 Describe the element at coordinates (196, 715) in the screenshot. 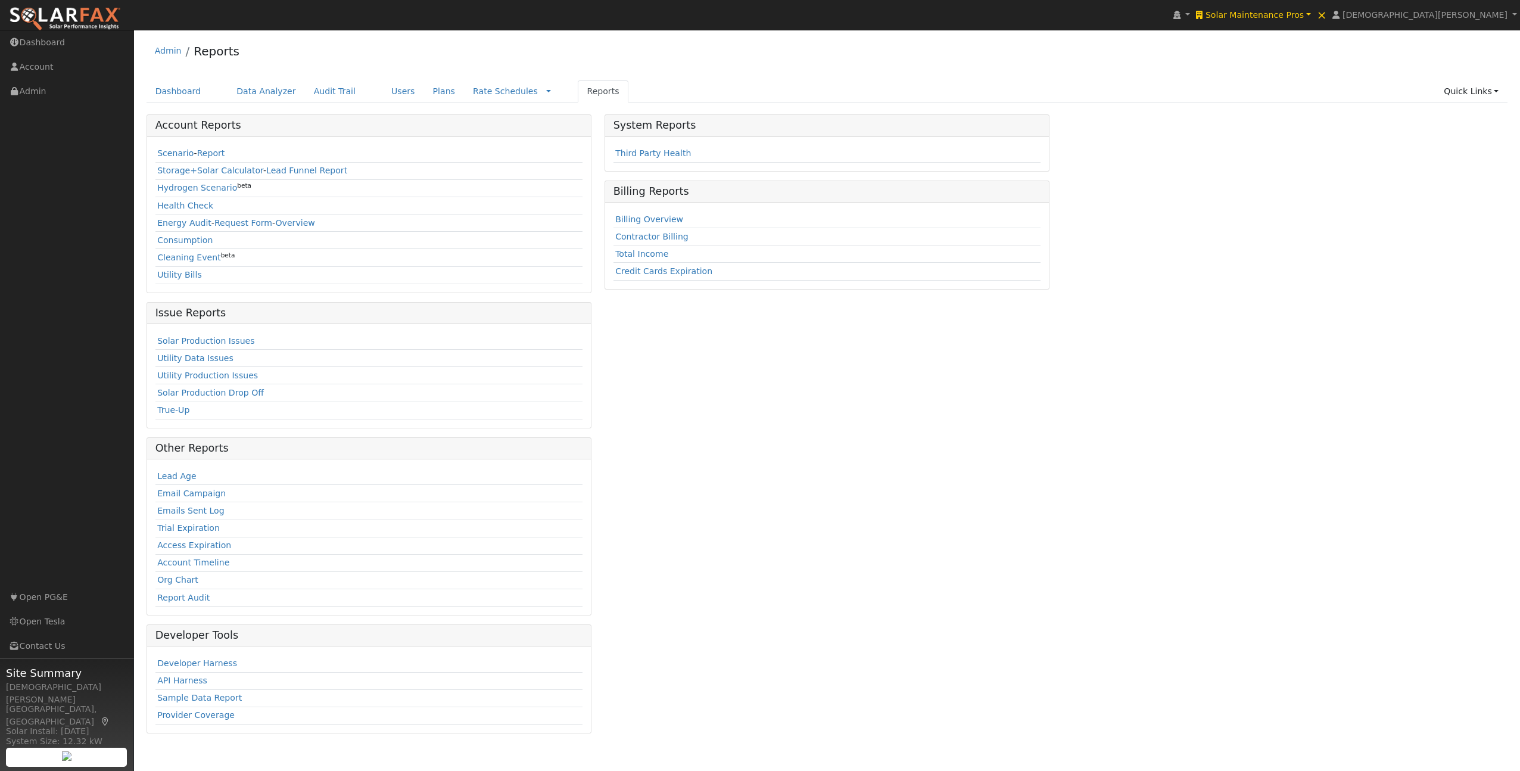

I see `a: Provider Coverage` at that location.